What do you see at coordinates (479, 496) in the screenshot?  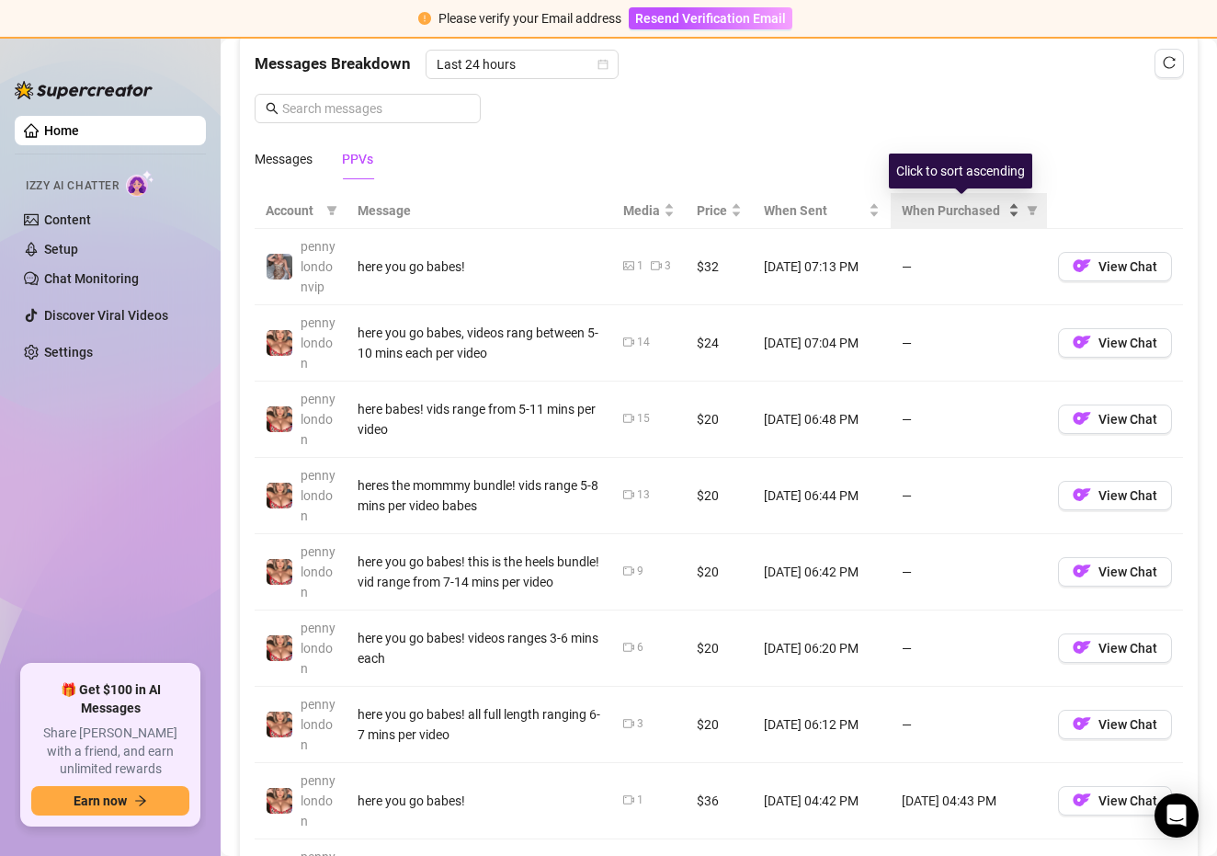 I see `div: heres the mommmy bundle! vids range 5-8 mins per video babes` at bounding box center [479, 496].